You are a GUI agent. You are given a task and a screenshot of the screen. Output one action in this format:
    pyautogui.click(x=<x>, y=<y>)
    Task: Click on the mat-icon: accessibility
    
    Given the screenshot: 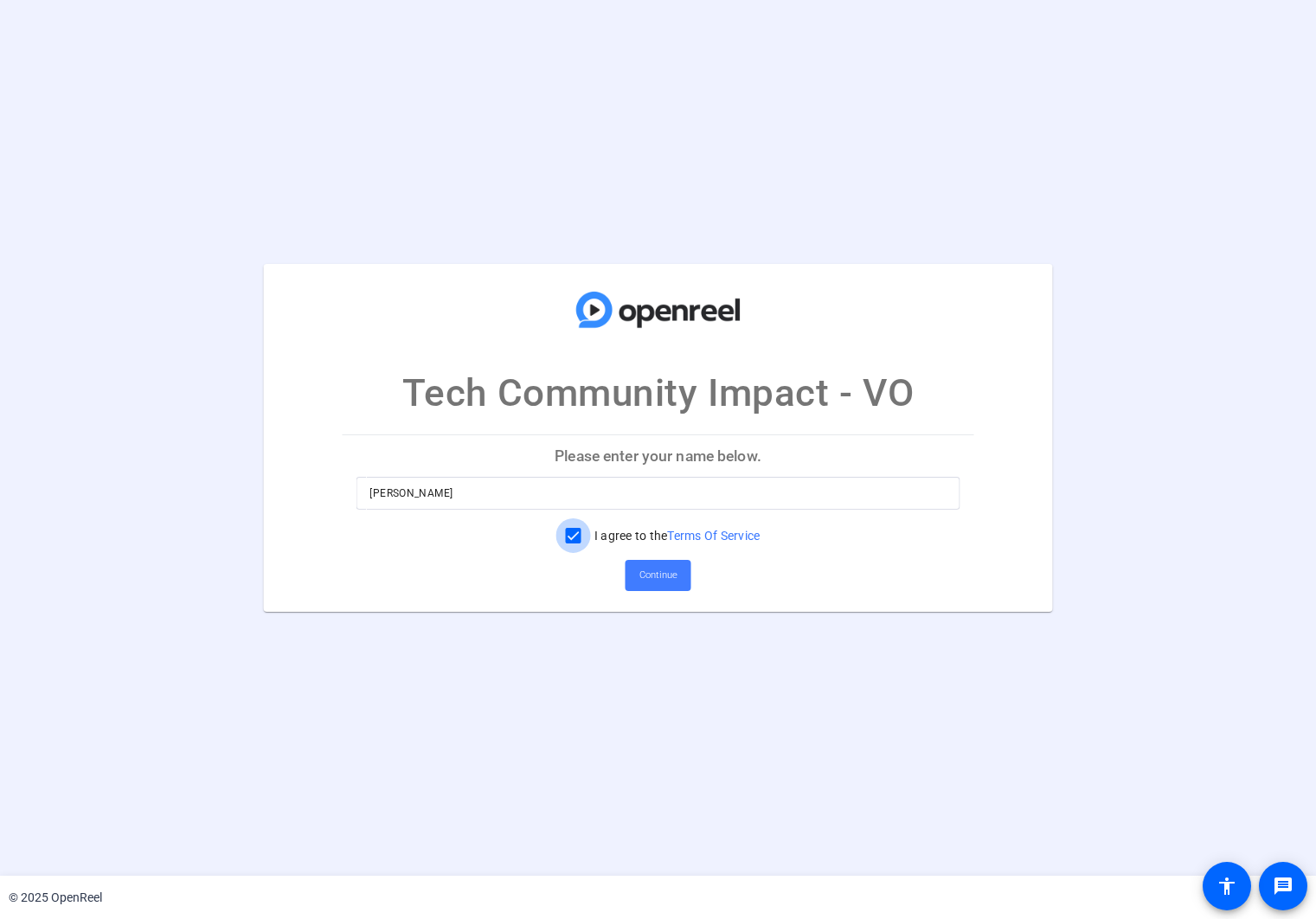 What is the action you would take?
    pyautogui.click(x=1227, y=886)
    